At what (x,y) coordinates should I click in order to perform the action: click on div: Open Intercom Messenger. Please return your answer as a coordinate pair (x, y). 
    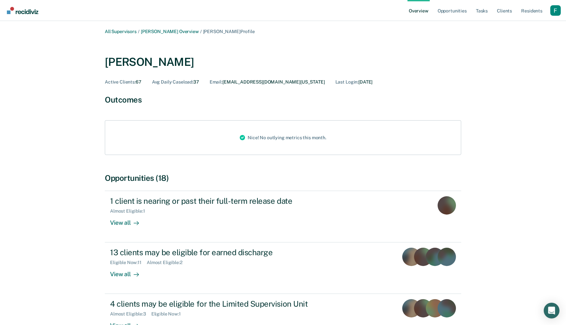
    Looking at the image, I should click on (552, 311).